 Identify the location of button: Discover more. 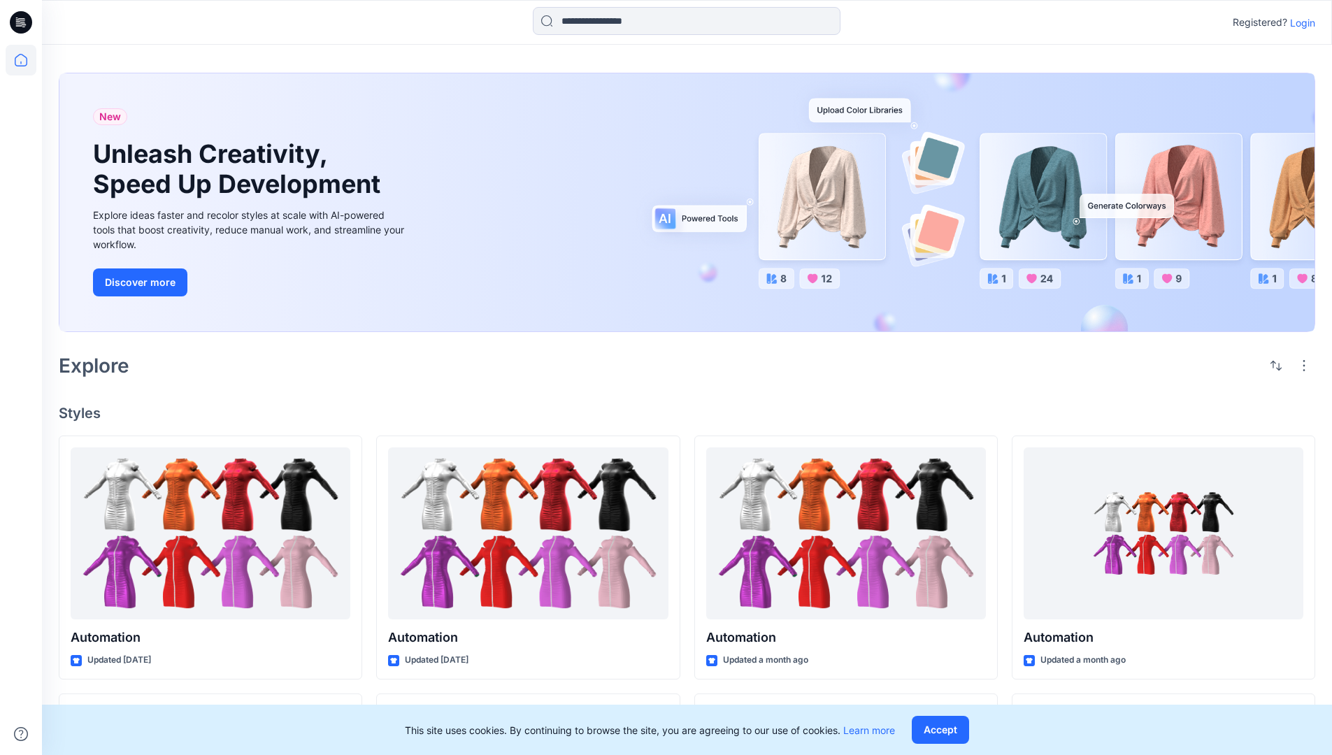
(140, 283).